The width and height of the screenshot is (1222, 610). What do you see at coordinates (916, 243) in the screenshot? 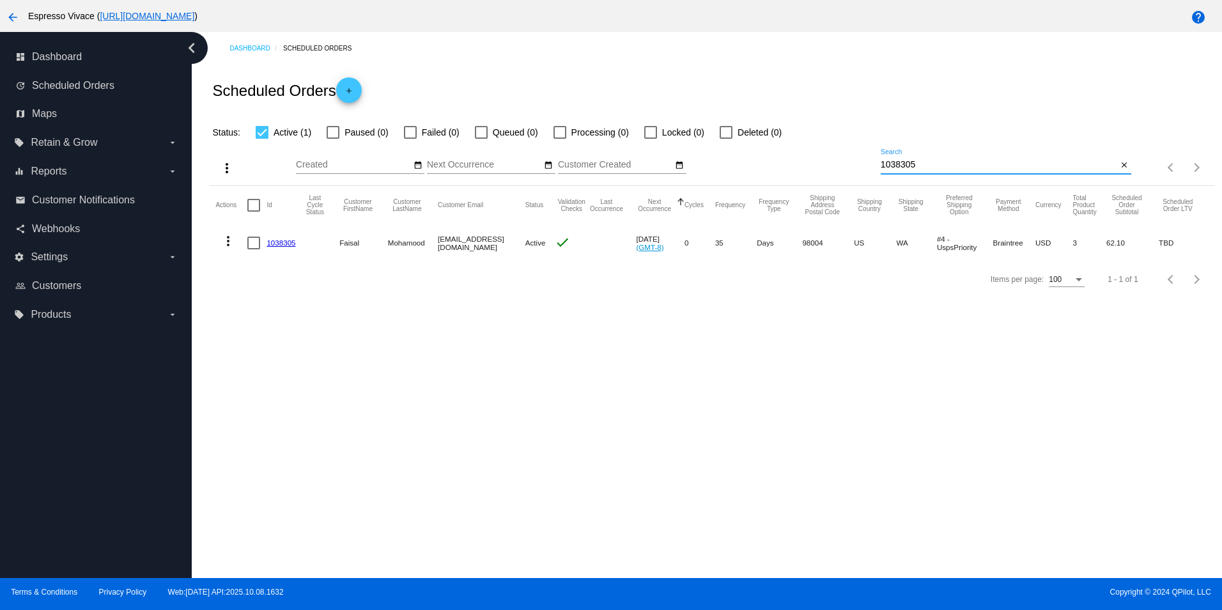
I see `mat-cell: WA` at bounding box center [916, 243].